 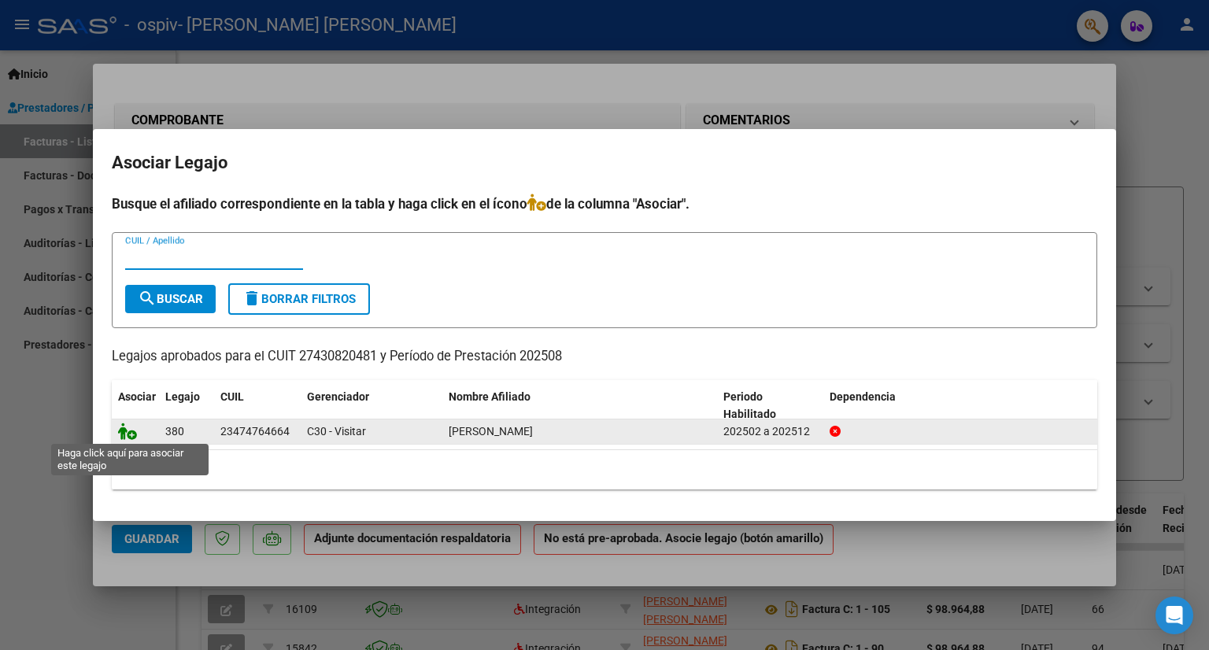 I want to click on datatable-header-cell: Dependencia, so click(x=960, y=406).